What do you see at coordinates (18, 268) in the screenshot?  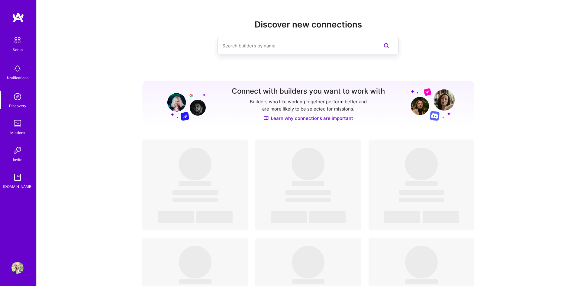 I see `a: User Avatar` at bounding box center [18, 268].